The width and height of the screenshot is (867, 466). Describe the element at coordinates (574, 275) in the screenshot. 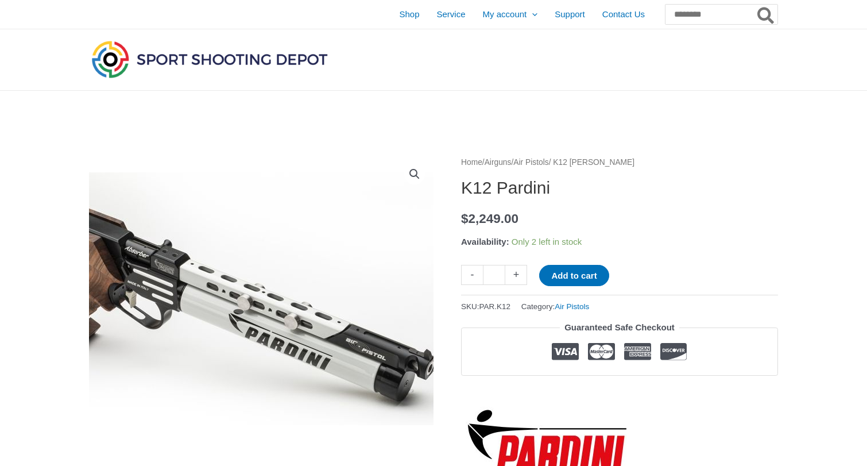

I see `button: Add to cart` at that location.